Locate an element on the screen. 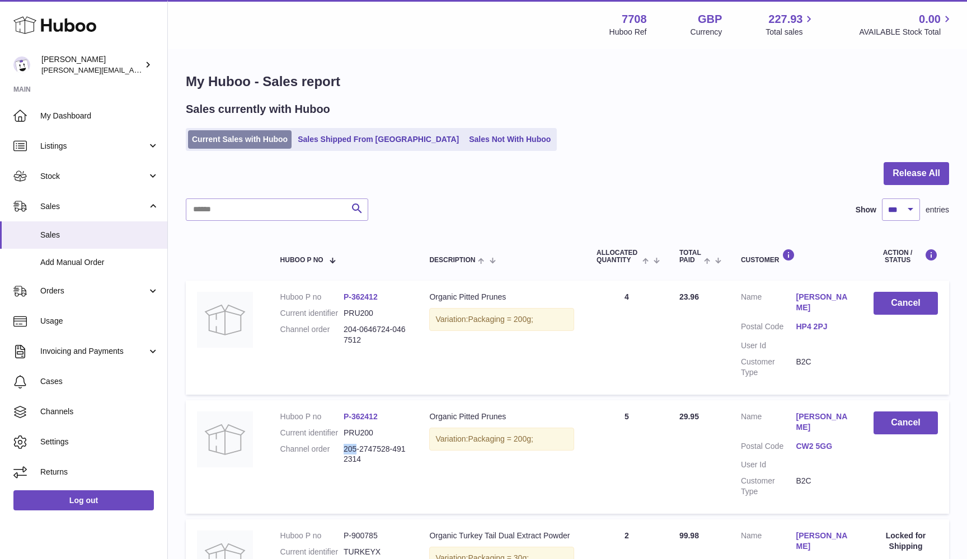 The image size is (967, 559). span: AVAILABLE Stock Total is located at coordinates (906, 32).